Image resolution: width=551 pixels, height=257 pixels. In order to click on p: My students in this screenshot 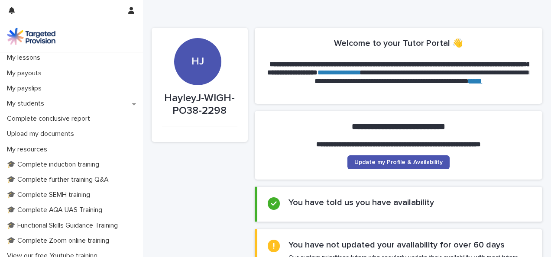, I will do `click(27, 104)`.